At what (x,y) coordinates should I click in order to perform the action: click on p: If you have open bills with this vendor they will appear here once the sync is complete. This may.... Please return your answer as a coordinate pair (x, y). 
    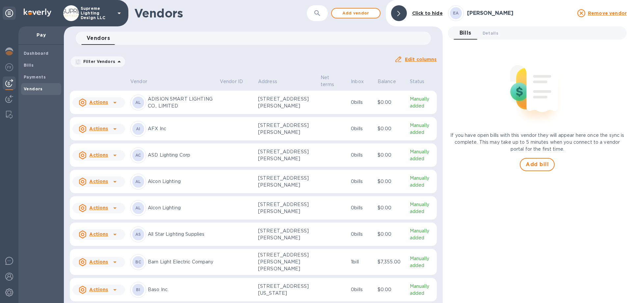
    Looking at the image, I should click on (537, 142).